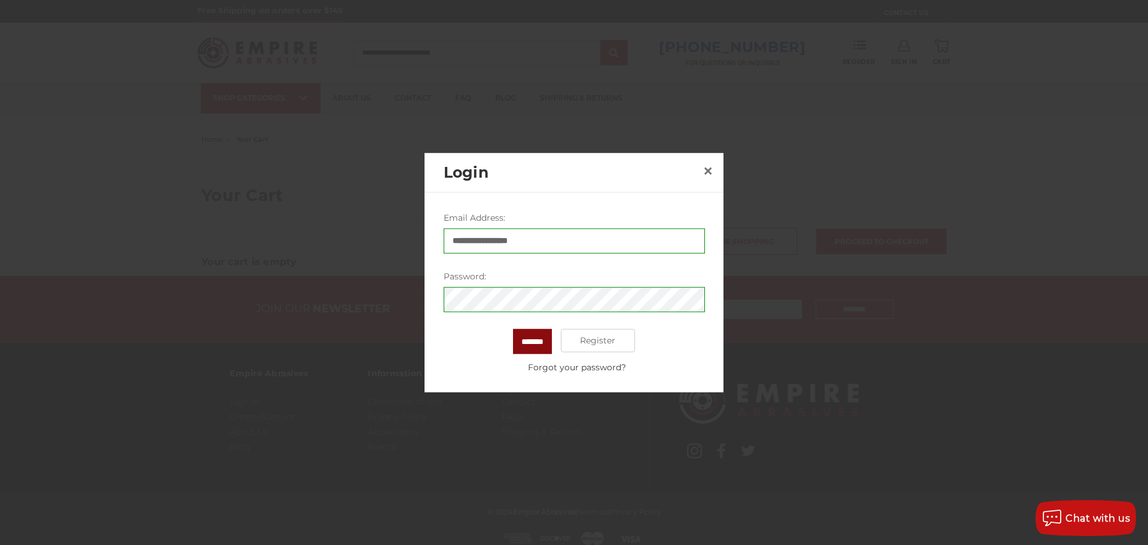 The image size is (1148, 545). What do you see at coordinates (1086, 518) in the screenshot?
I see `button: Chat with us` at bounding box center [1086, 518].